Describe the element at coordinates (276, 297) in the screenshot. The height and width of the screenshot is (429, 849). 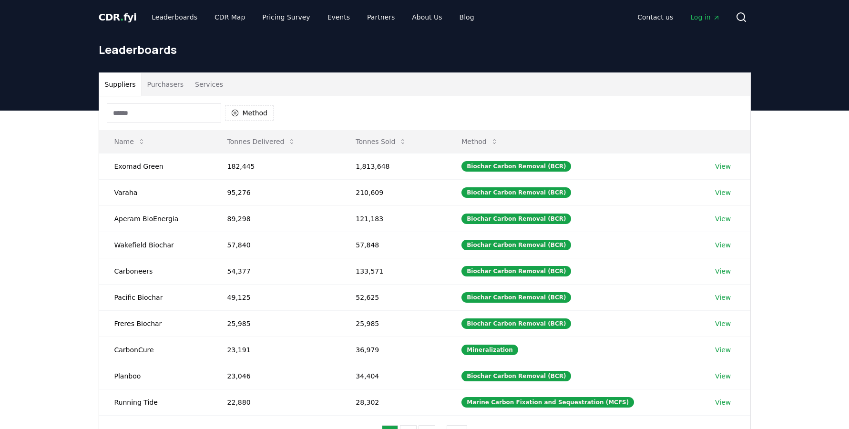
I see `td: 49,125` at that location.